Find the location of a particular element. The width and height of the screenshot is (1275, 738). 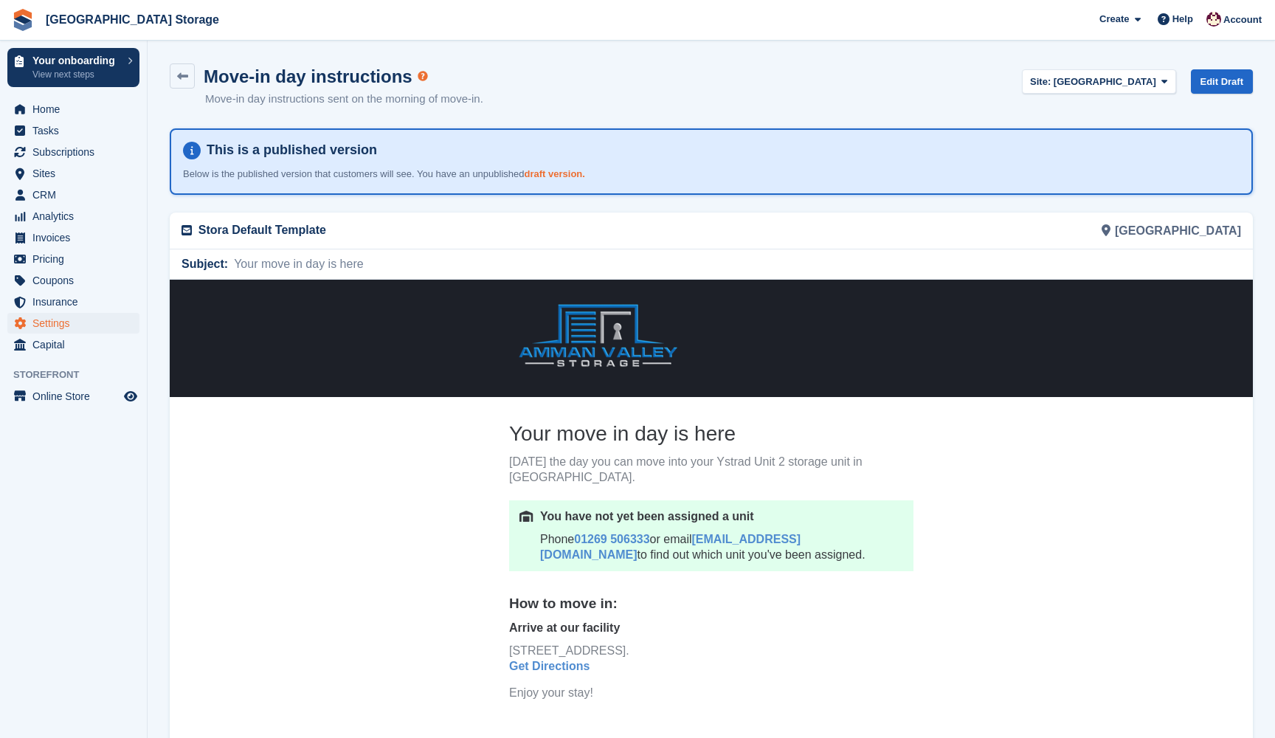

span: Analytics is located at coordinates (77, 216).